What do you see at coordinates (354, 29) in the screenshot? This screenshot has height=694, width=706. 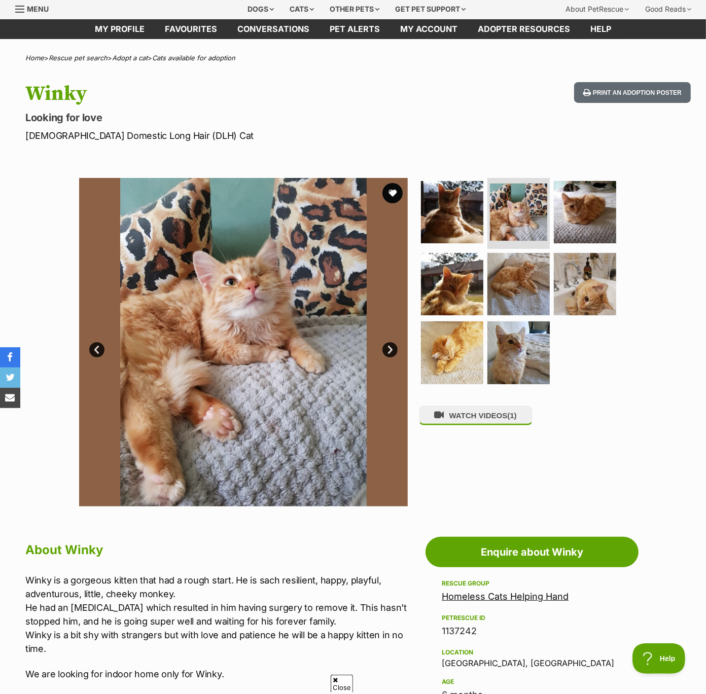 I see `a: Pet alerts` at bounding box center [354, 29].